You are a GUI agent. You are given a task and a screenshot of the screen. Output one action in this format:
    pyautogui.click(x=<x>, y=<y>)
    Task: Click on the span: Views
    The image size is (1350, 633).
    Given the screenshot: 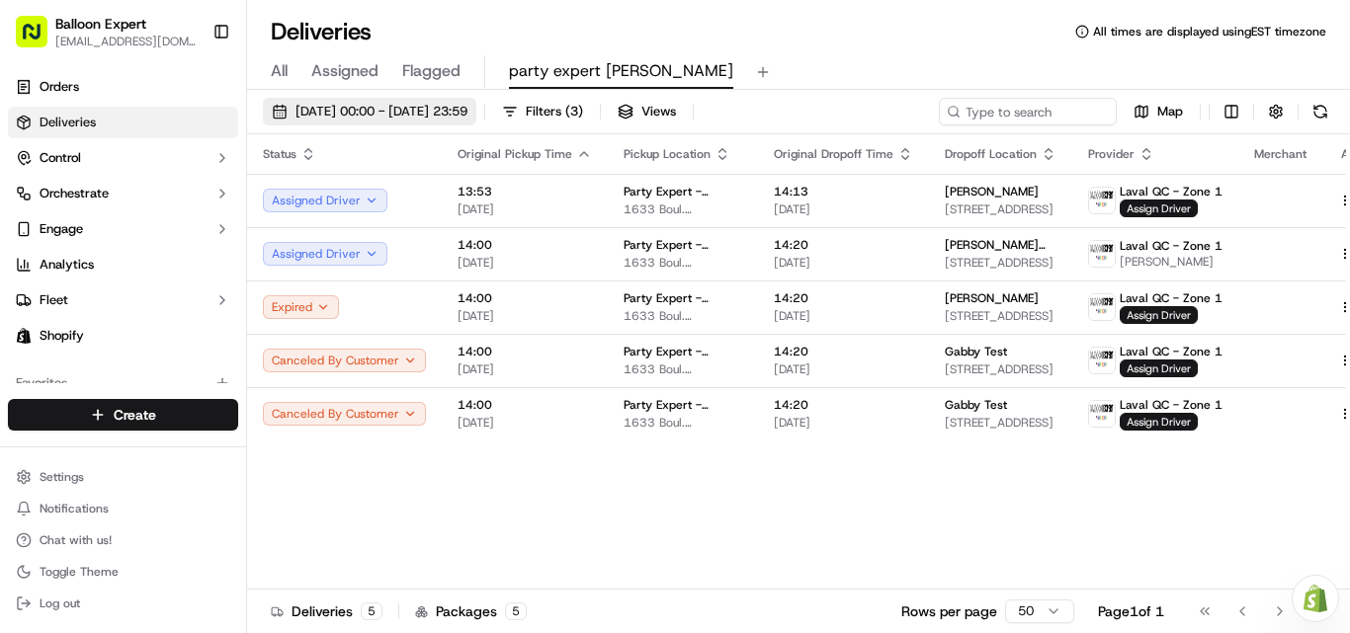 What is the action you would take?
    pyautogui.click(x=658, y=112)
    